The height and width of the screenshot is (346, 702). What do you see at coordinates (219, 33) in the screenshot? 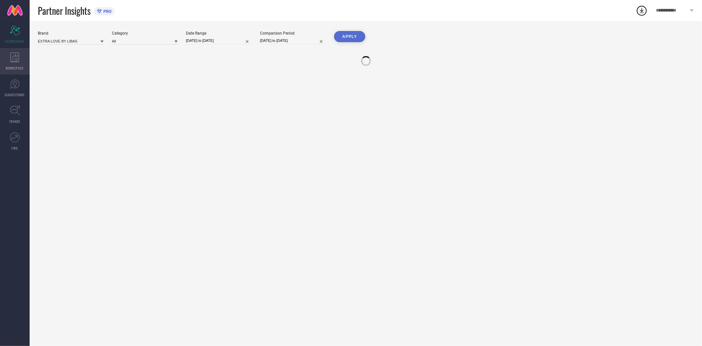
I see `div: Date Range` at bounding box center [219, 33].